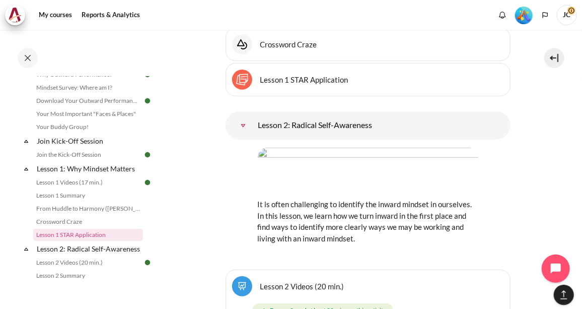  Describe the element at coordinates (545, 15) in the screenshot. I see `button: Languages` at that location.